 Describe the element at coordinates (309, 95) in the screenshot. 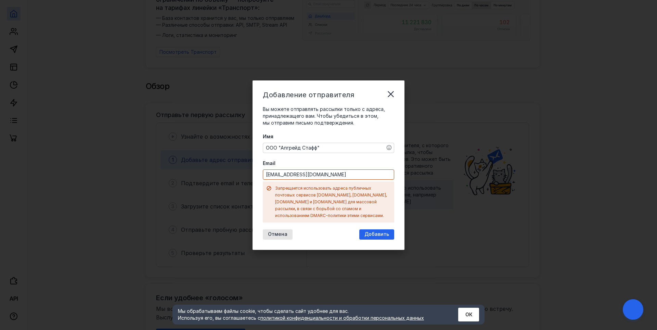

I see `span: Добавление отправителя` at that location.